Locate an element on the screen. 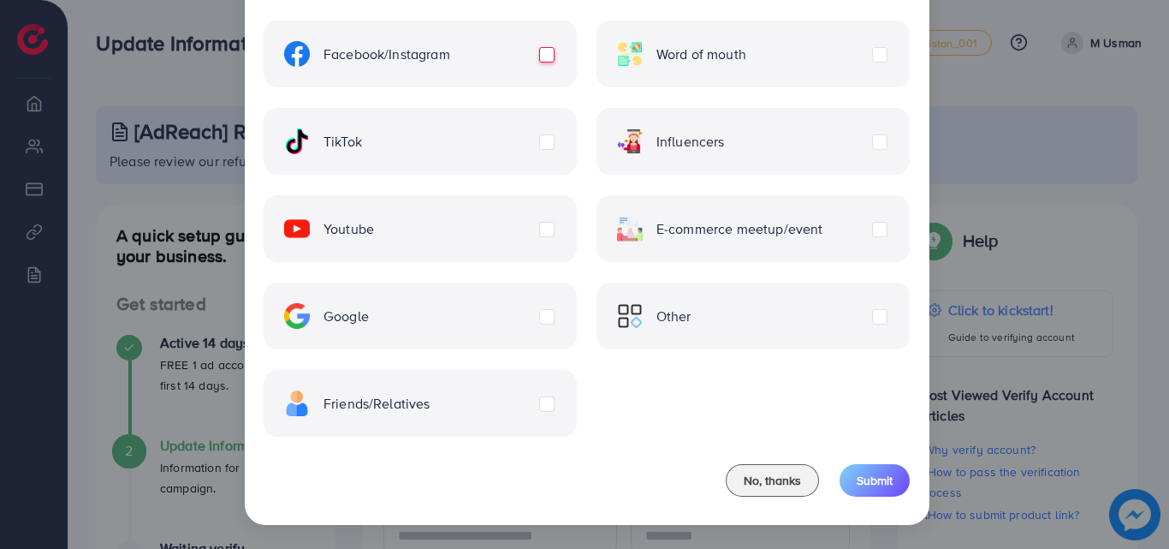 The width and height of the screenshot is (1169, 549). img: ic-tiktok.4b20a09a.svg is located at coordinates (297, 141).